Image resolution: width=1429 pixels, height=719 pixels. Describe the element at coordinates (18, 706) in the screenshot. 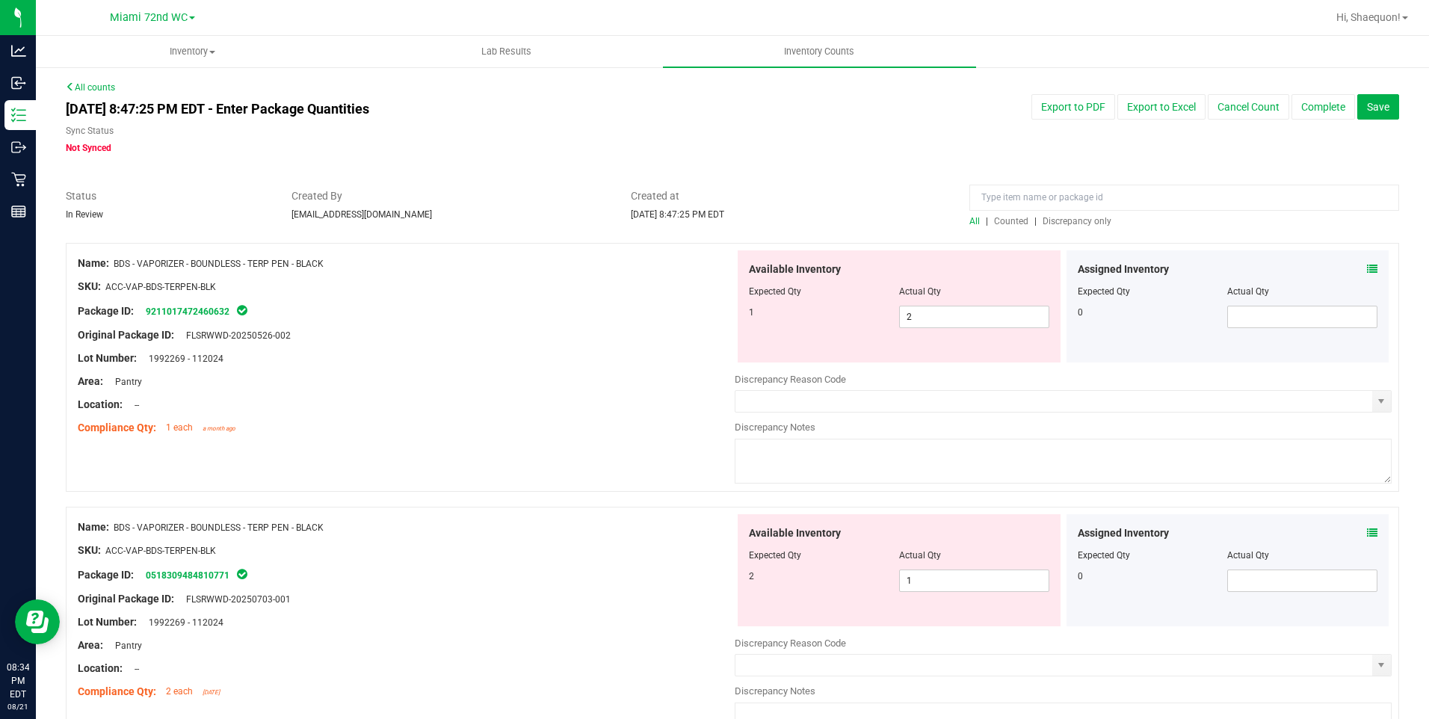

I see `p: 08/21` at that location.